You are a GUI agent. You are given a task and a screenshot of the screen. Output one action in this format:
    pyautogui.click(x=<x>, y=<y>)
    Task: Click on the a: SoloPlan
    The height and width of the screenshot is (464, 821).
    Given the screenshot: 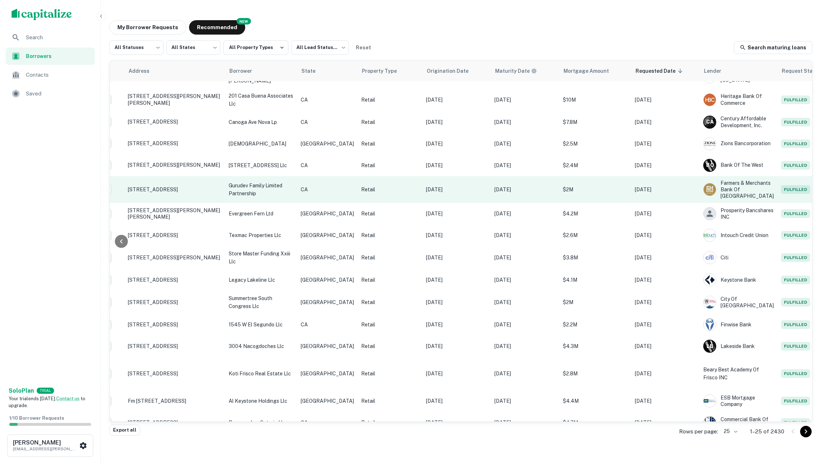 What is the action you would take?
    pyautogui.click(x=21, y=391)
    